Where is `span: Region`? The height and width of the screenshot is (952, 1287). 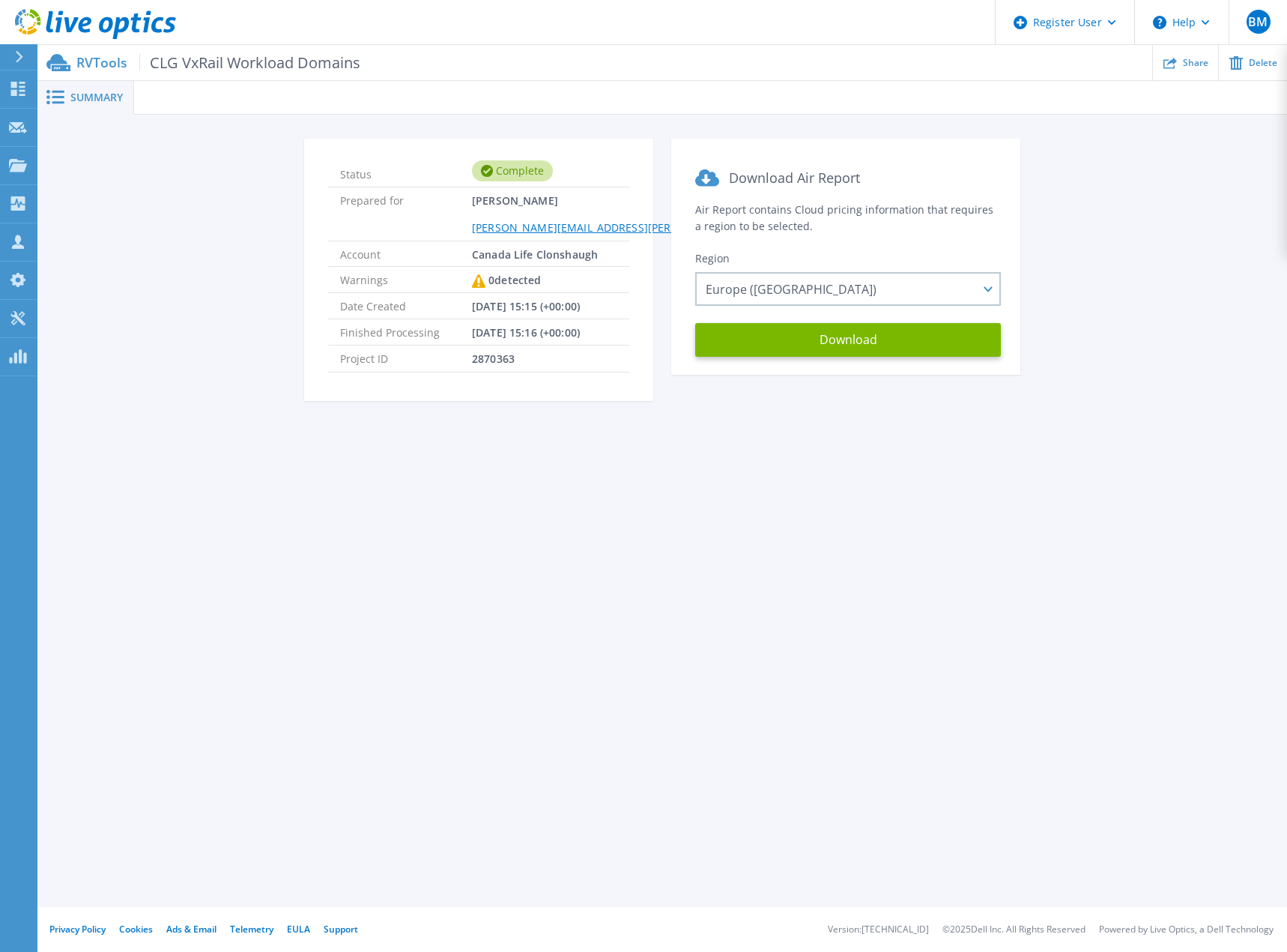 span: Region is located at coordinates (712, 258).